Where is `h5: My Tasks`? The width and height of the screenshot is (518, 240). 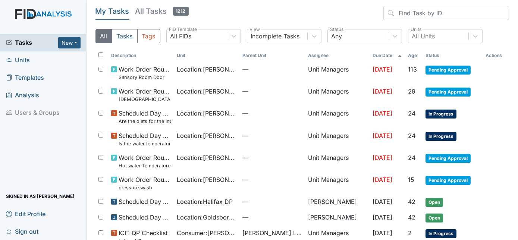 h5: My Tasks is located at coordinates (112, 11).